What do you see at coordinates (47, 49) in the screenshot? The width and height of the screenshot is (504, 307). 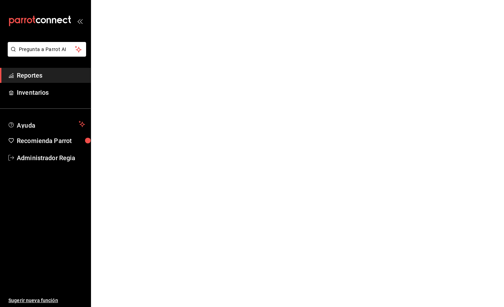 I see `span: Pregunta a Parrot AI` at bounding box center [47, 49].